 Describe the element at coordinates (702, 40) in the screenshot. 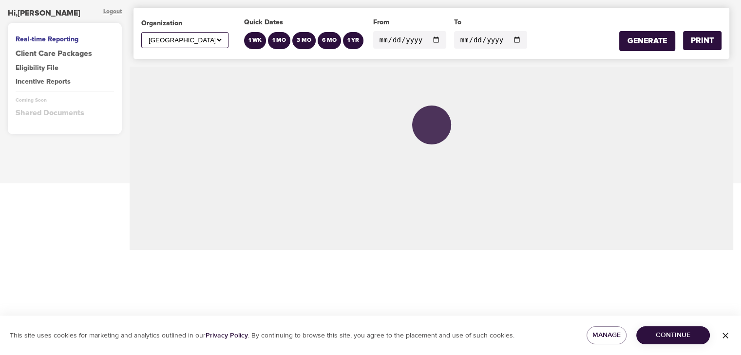

I see `button: PRINT` at that location.